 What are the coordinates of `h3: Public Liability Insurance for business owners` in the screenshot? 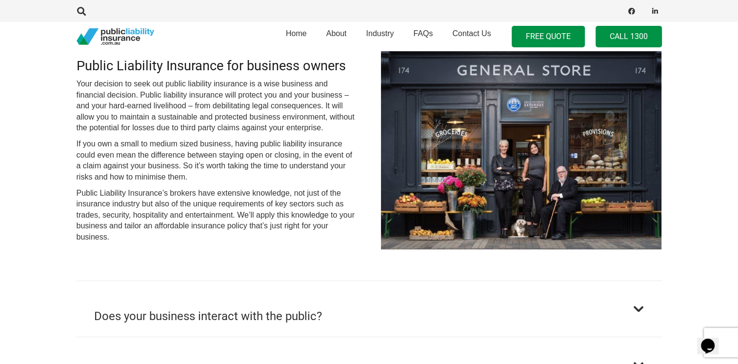 It's located at (217, 66).